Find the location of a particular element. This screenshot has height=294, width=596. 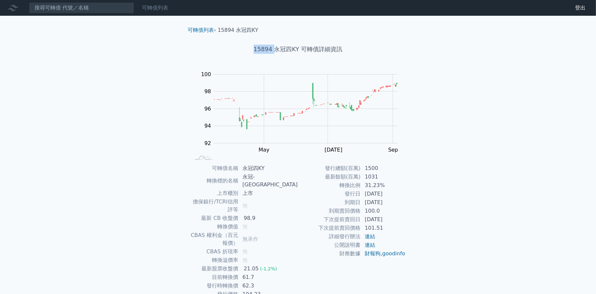

td: 最新股票收盤價 is located at coordinates (214, 269).